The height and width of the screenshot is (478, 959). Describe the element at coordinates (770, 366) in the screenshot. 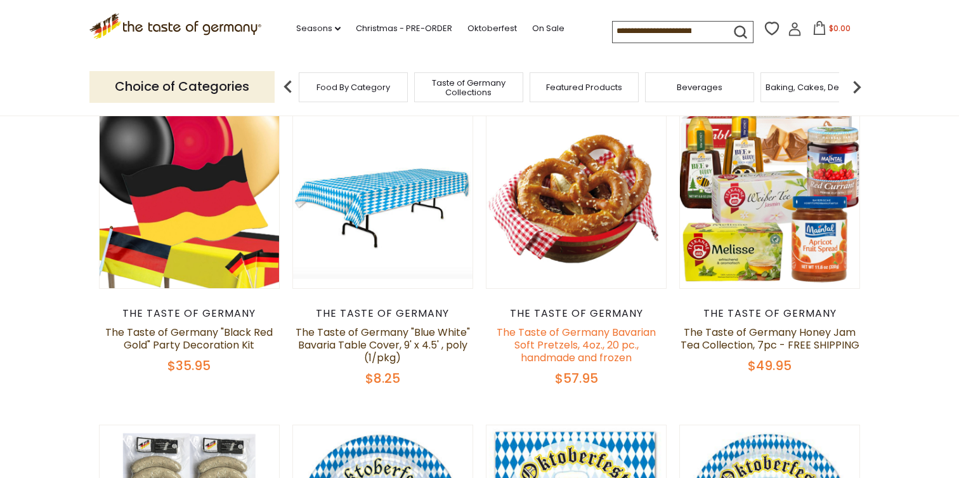

I see `span: $49.95` at that location.